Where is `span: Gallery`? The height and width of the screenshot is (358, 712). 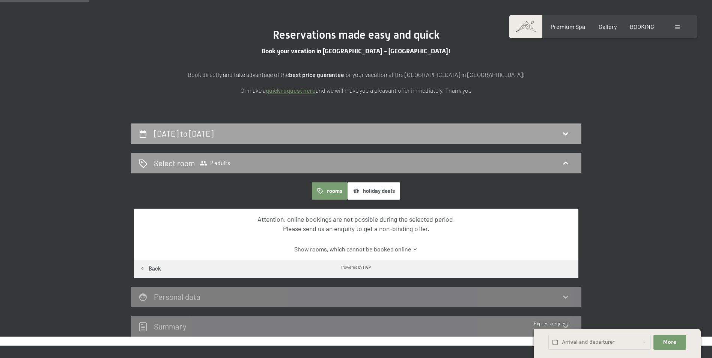 span: Gallery is located at coordinates (607, 26).